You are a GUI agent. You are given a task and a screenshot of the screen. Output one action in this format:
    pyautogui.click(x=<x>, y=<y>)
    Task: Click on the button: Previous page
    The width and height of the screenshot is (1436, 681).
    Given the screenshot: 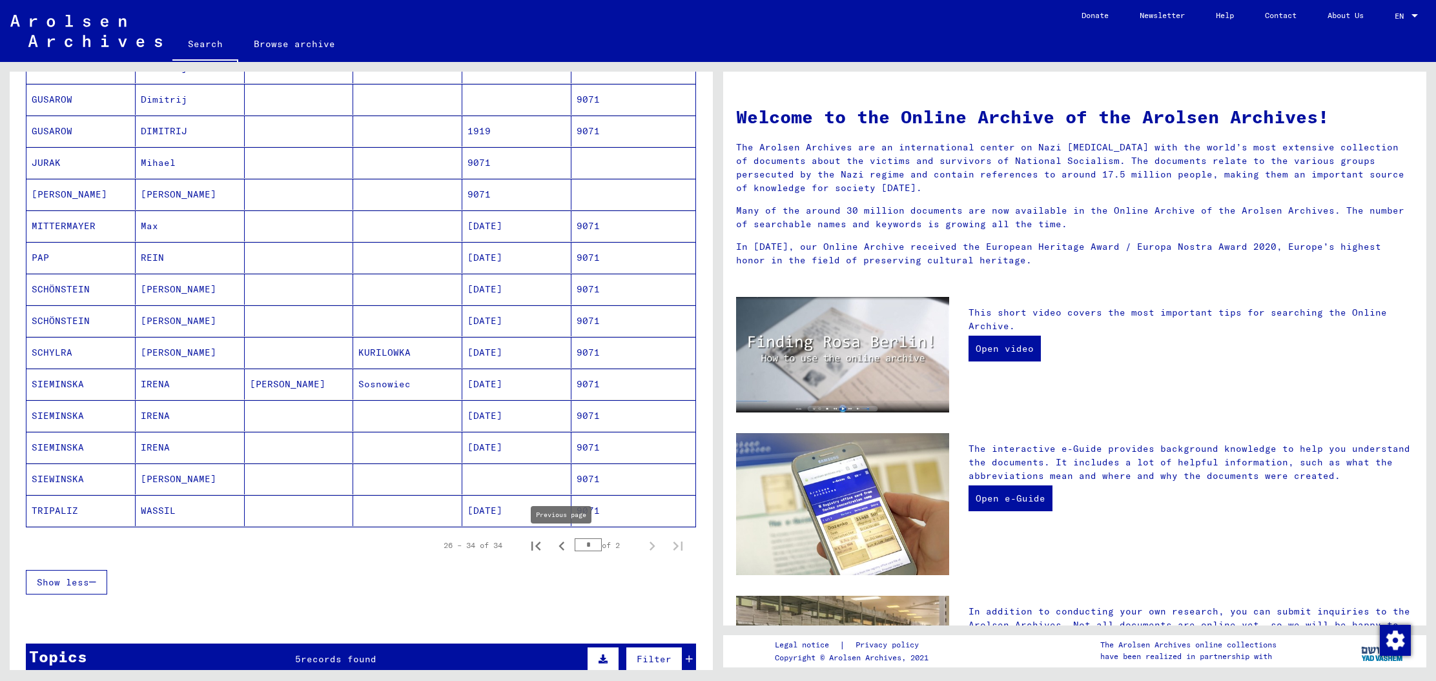 What is the action you would take?
    pyautogui.click(x=562, y=546)
    